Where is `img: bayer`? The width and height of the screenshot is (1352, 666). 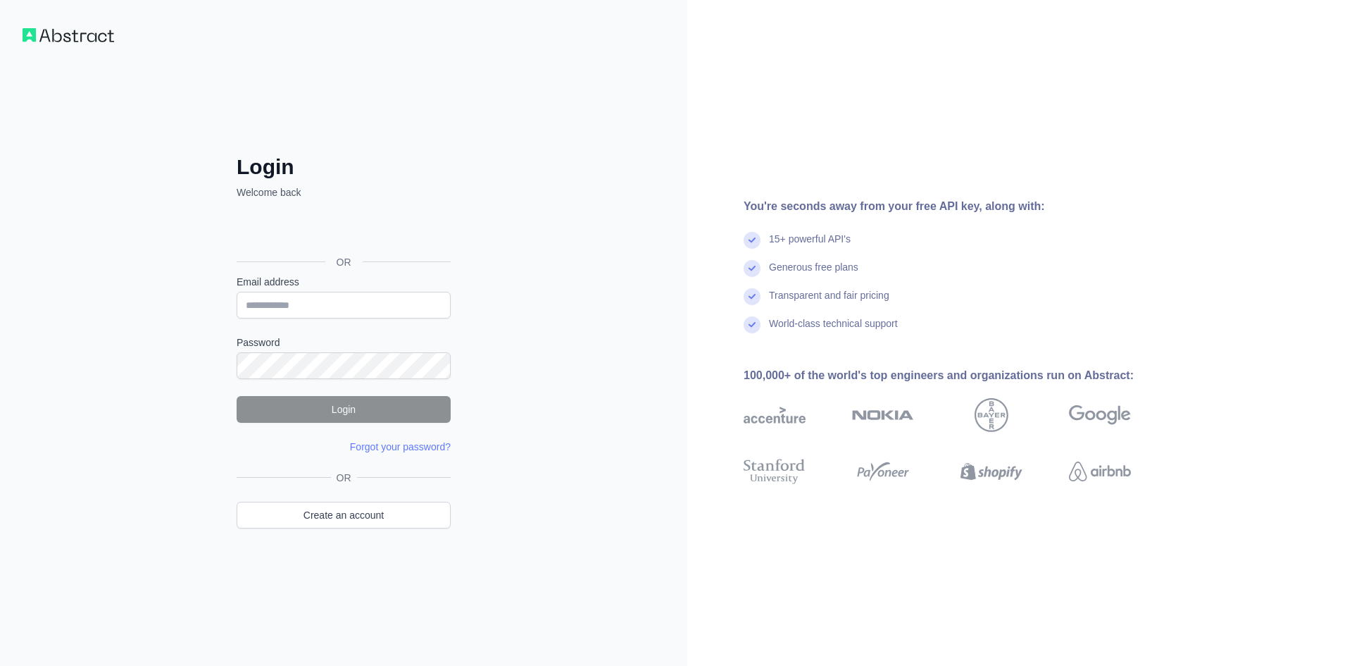
img: bayer is located at coordinates (992, 415).